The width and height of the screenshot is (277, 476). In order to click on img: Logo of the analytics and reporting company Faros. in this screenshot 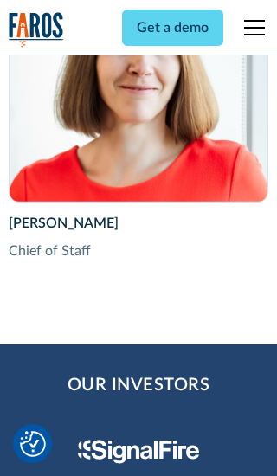, I will do `click(36, 29)`.